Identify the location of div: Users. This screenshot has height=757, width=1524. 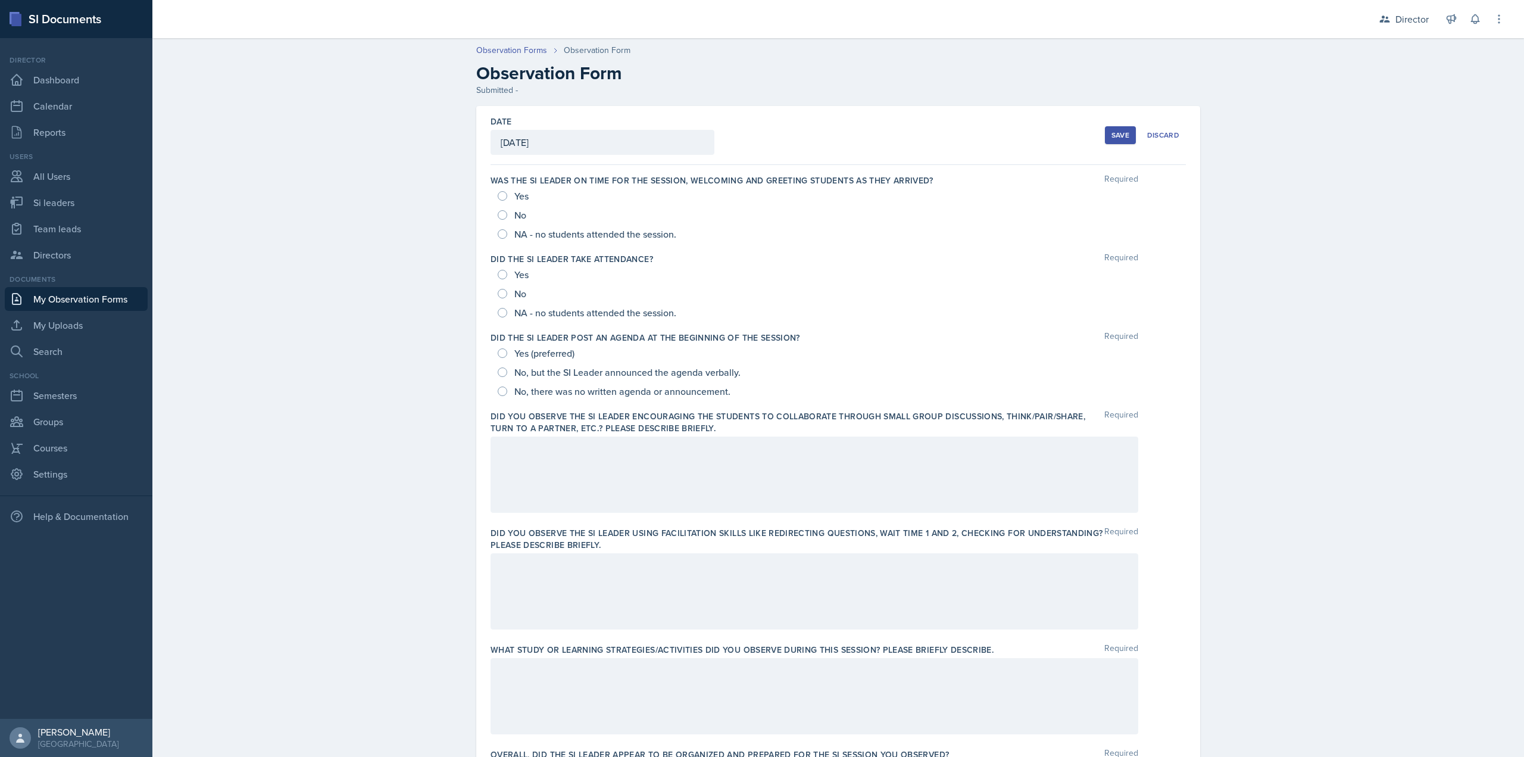
(76, 157).